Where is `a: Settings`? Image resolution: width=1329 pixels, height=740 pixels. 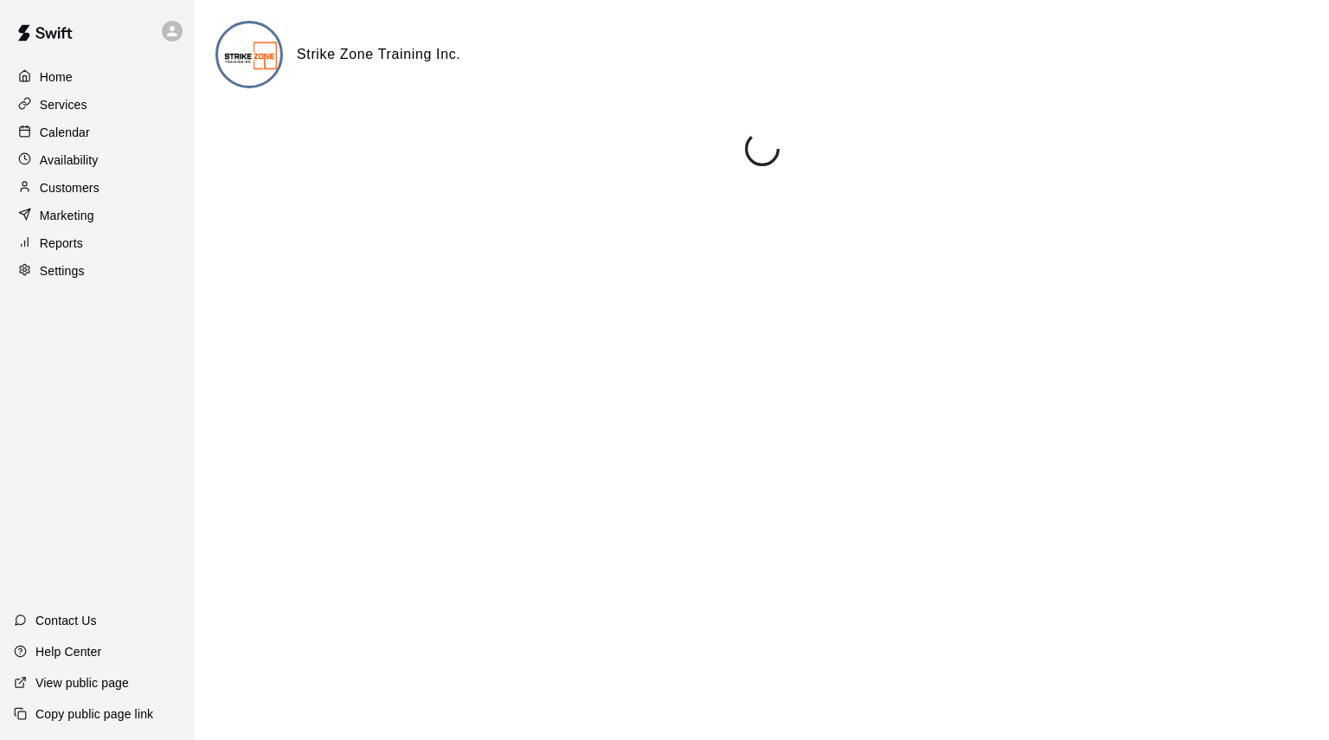 a: Settings is located at coordinates (97, 271).